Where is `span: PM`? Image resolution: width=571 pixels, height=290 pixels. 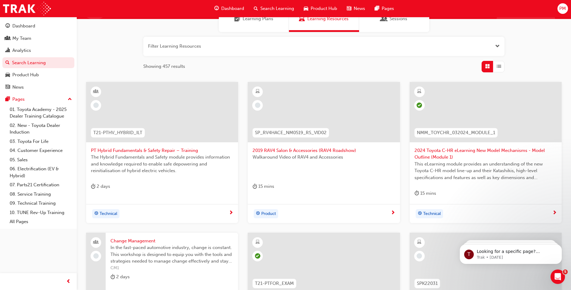
span: PM is located at coordinates (563, 8).